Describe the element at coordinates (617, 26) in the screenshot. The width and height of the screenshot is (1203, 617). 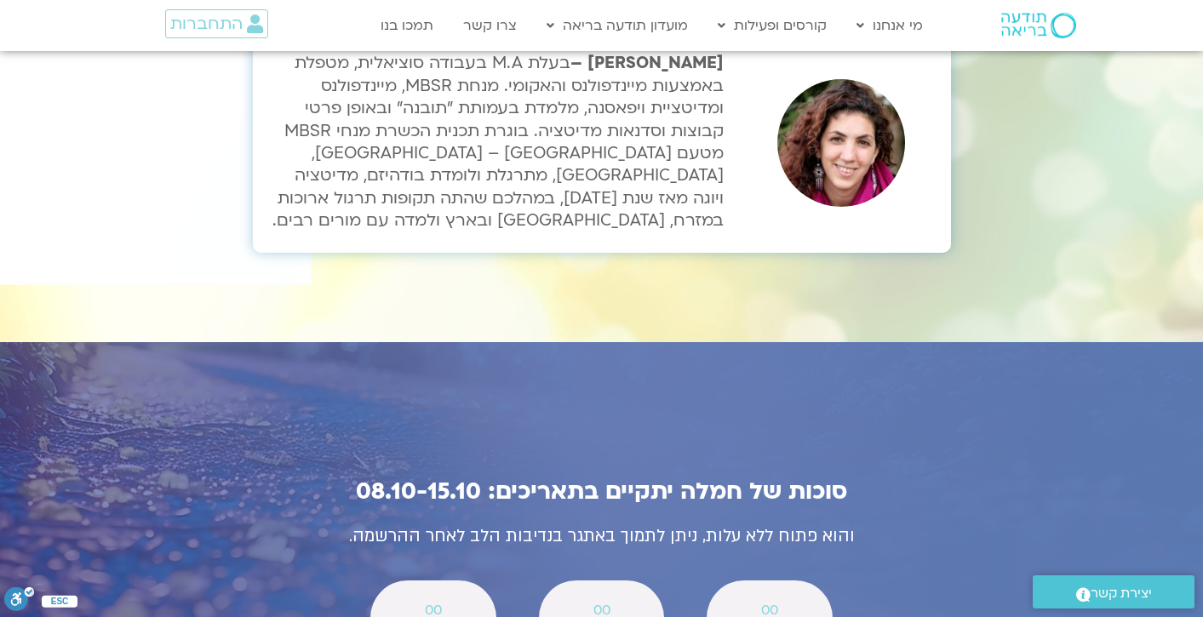
I see `a: מועדון תודעה בריאה` at that location.